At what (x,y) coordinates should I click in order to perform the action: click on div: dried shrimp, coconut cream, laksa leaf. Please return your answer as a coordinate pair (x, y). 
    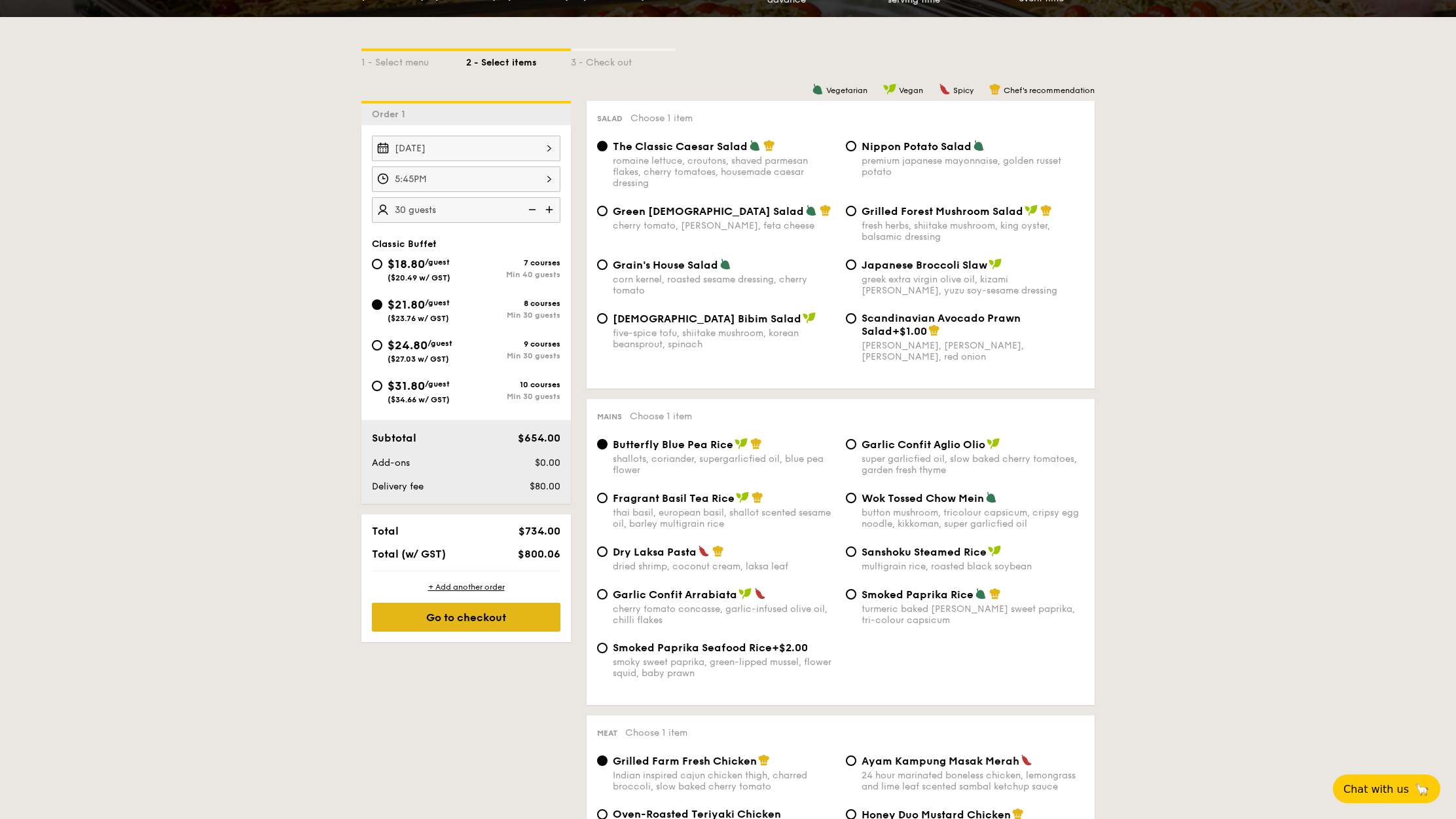
    Looking at the image, I should click on (724, 566).